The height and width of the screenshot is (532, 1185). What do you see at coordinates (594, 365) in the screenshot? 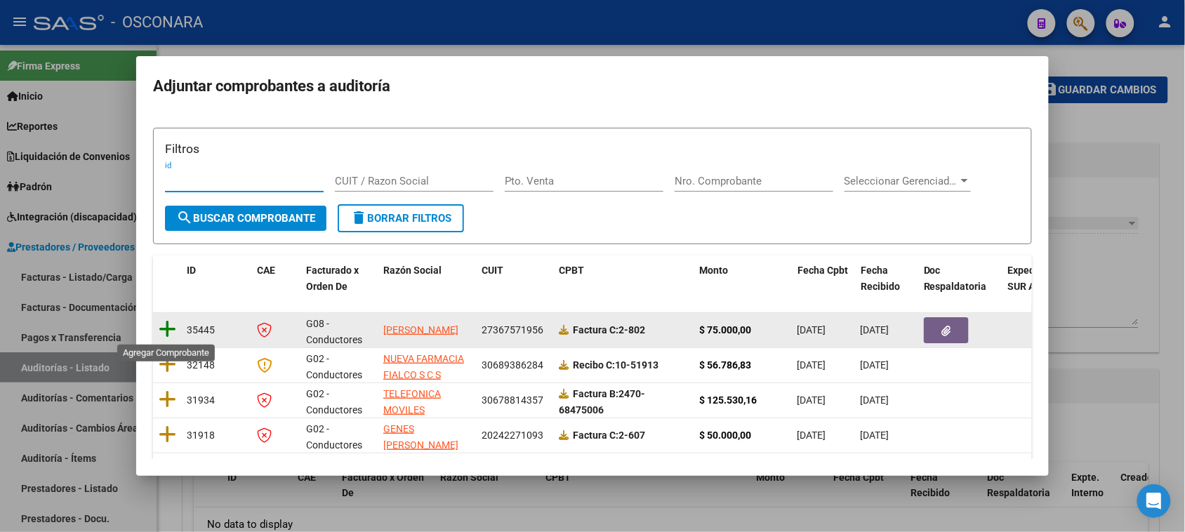
I see `span: Recibo C:` at bounding box center [594, 365].